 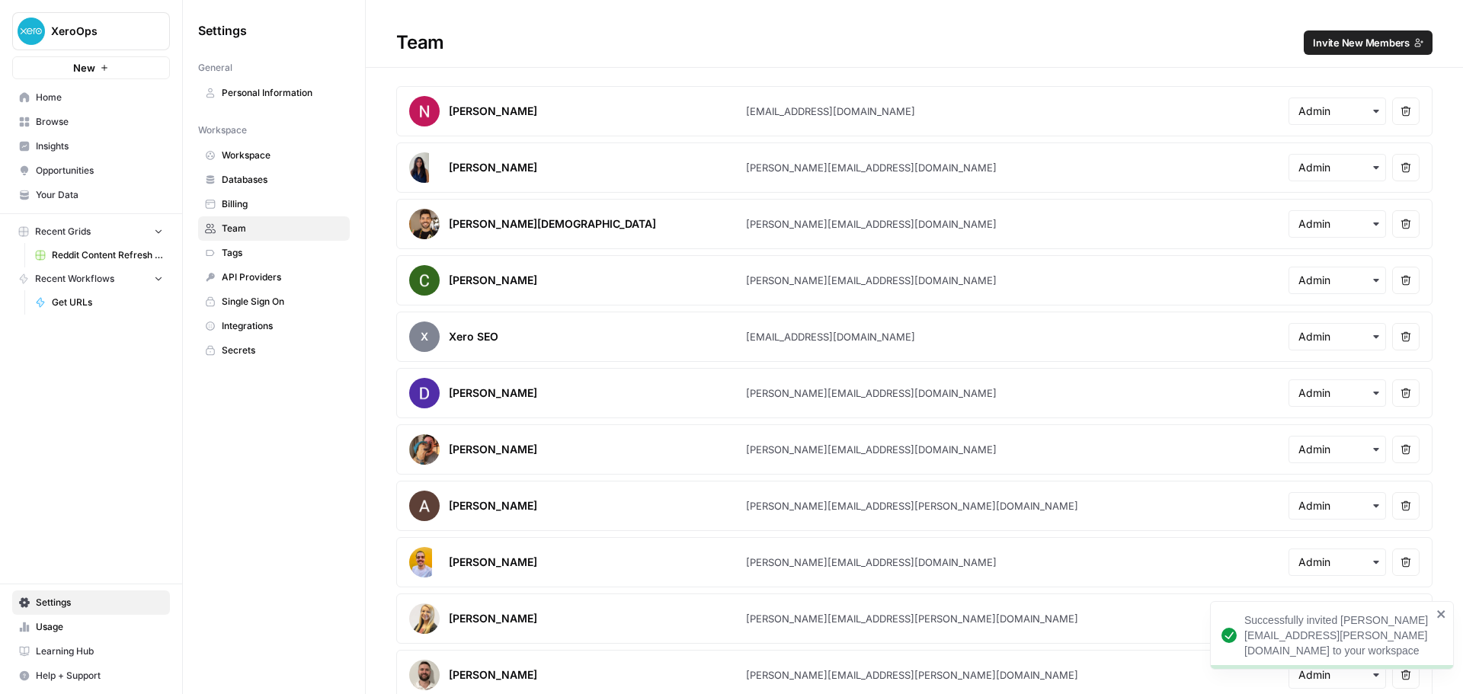 I want to click on a: API Providers, so click(x=274, y=277).